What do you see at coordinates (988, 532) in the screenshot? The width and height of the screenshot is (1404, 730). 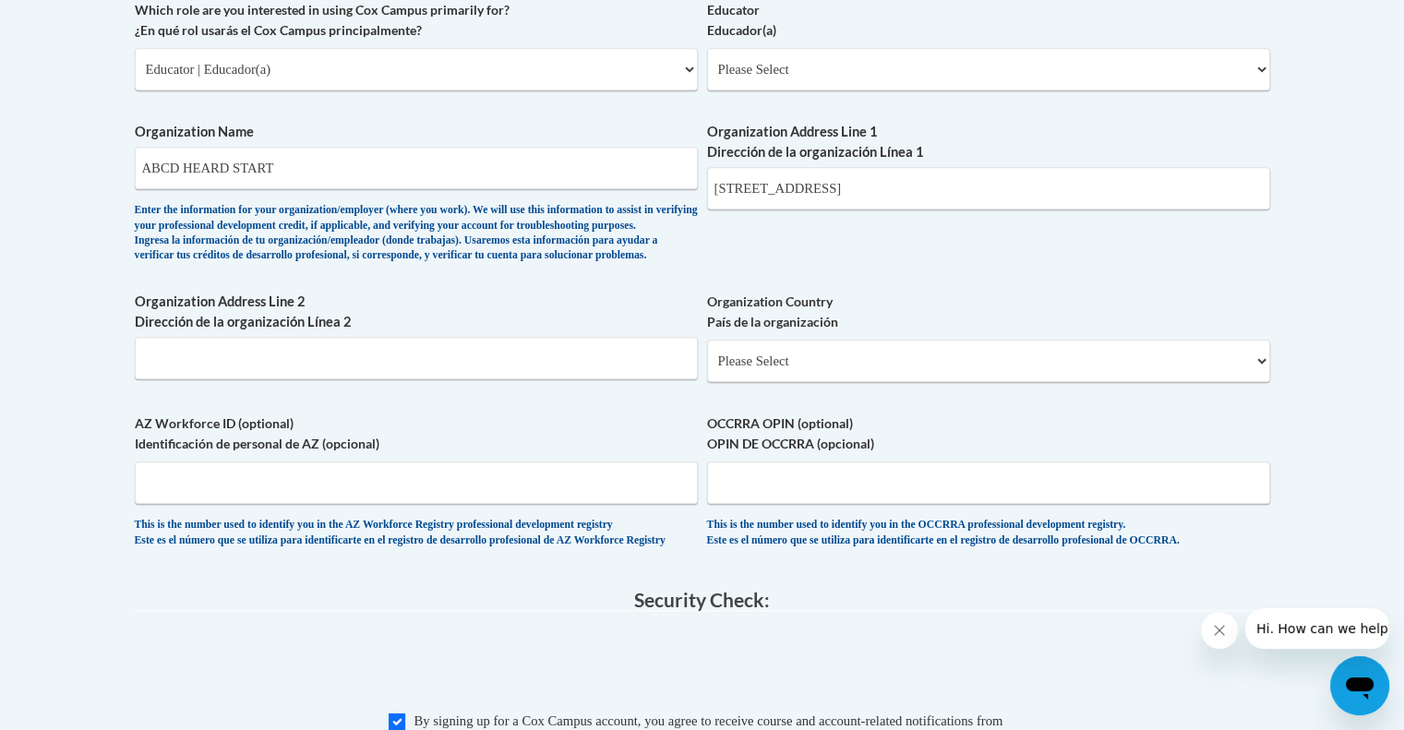 I see `div: This is the number used to identify you in the OCCRRA professional development registry. Este es ...` at bounding box center [988, 532].